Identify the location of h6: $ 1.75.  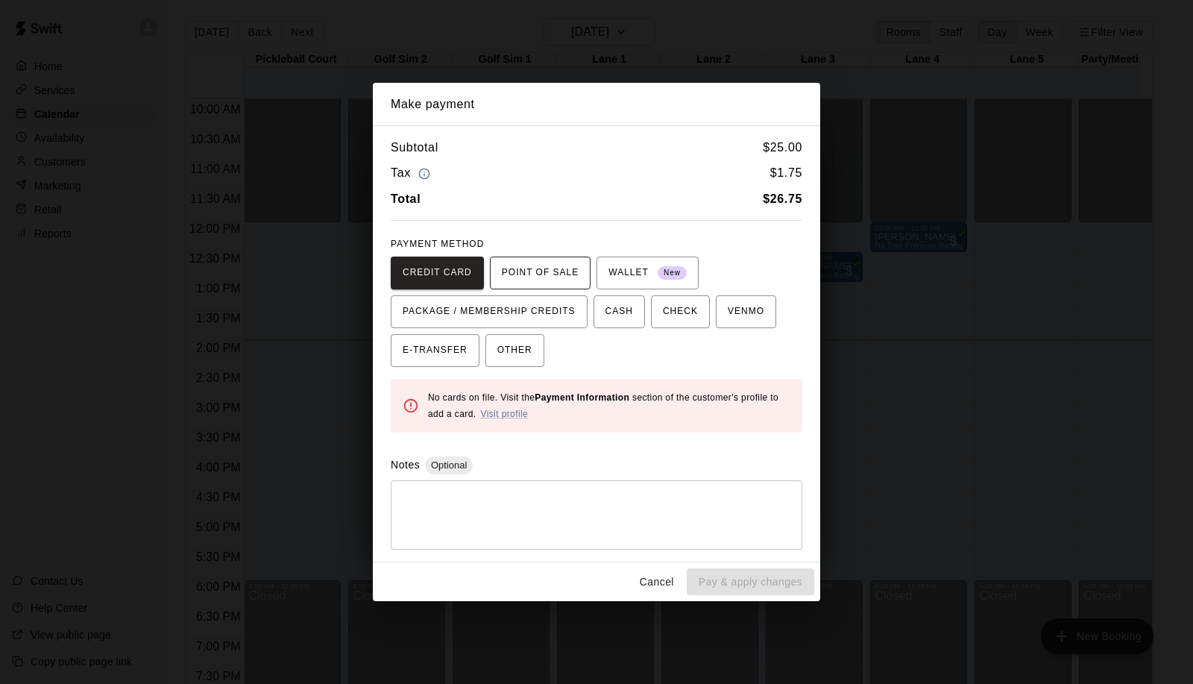
(786, 173).